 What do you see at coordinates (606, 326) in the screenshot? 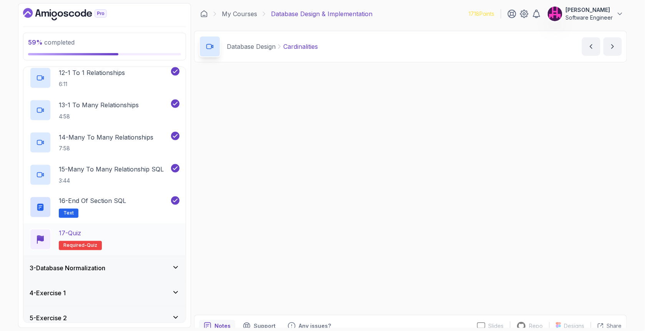
I see `button: Share` at bounding box center [606, 326].